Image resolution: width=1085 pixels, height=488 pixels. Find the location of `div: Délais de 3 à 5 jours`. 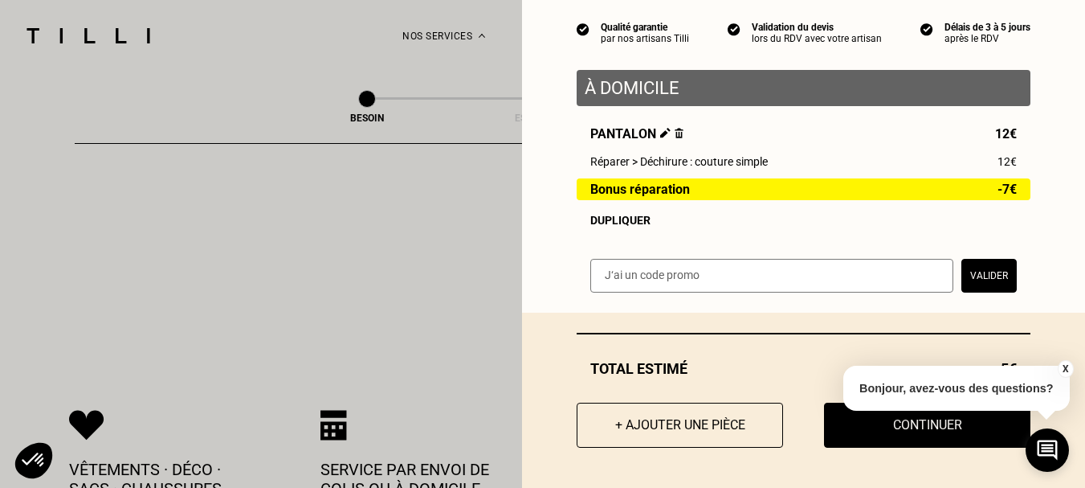

div: Délais de 3 à 5 jours is located at coordinates (987, 27).